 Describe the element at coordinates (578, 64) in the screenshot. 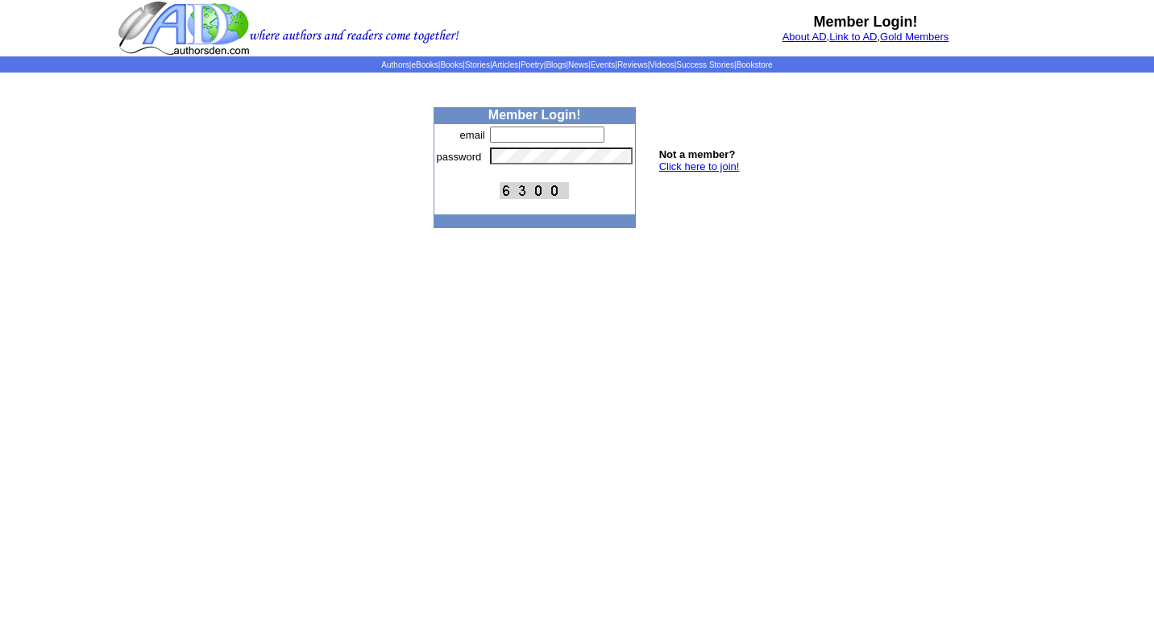

I see `a: News` at that location.